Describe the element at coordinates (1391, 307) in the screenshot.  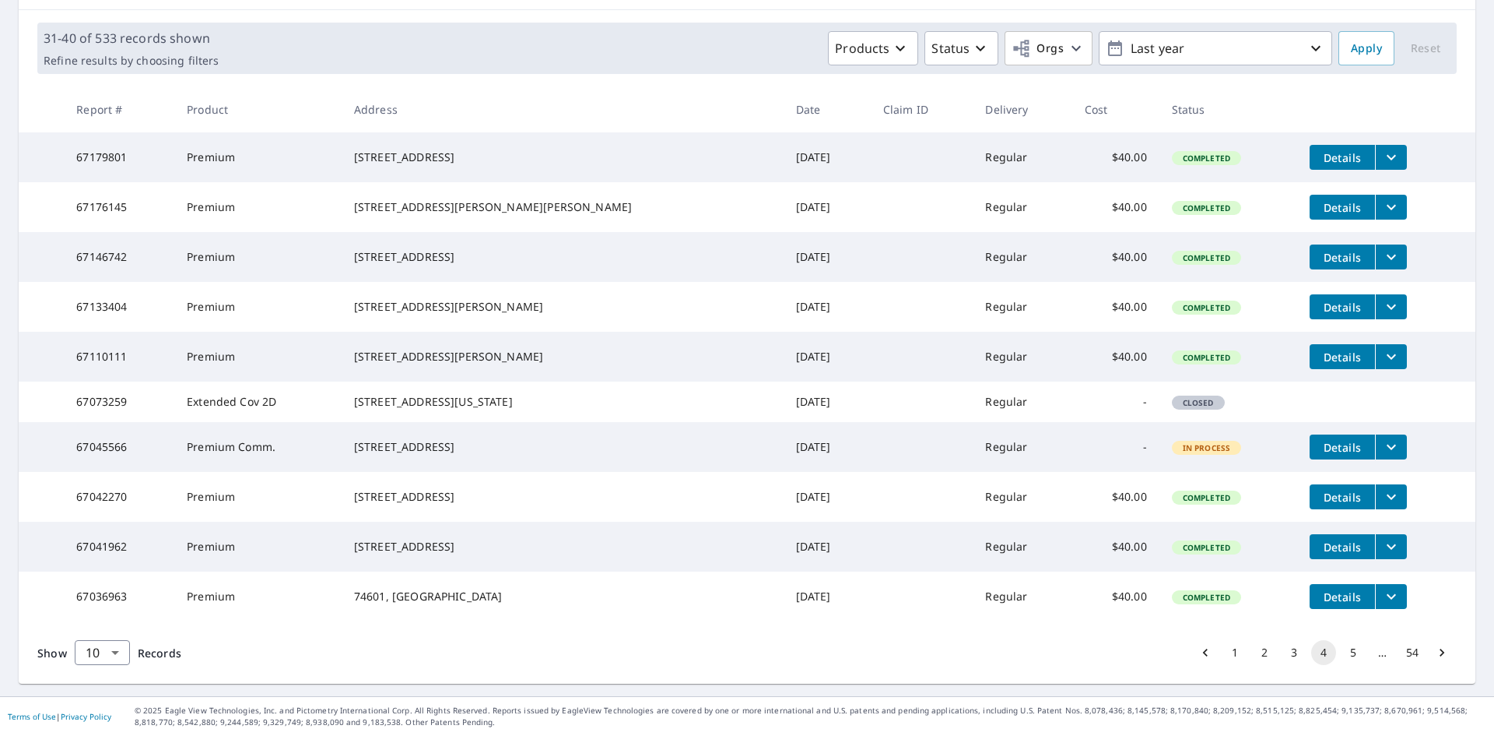
I see `button: filesDropdownBtn-67133404` at that location.